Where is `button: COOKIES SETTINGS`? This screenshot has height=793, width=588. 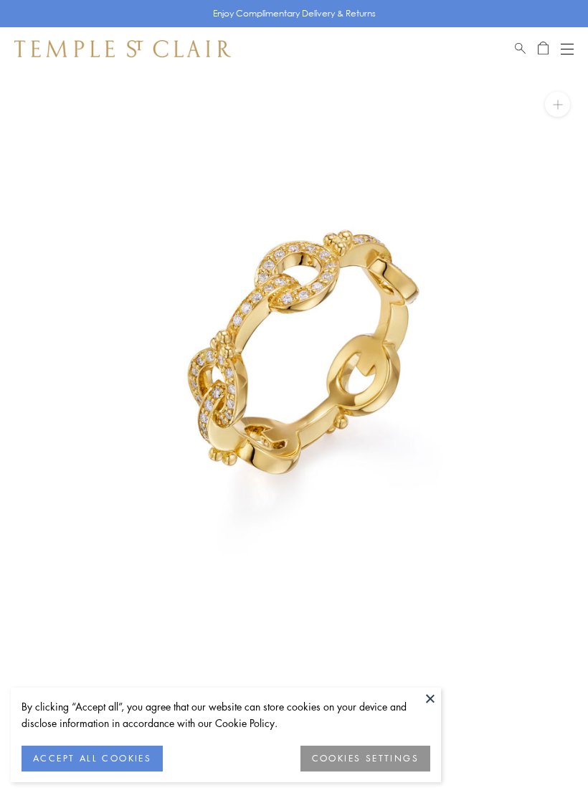
button: COOKIES SETTINGS is located at coordinates (365, 759).